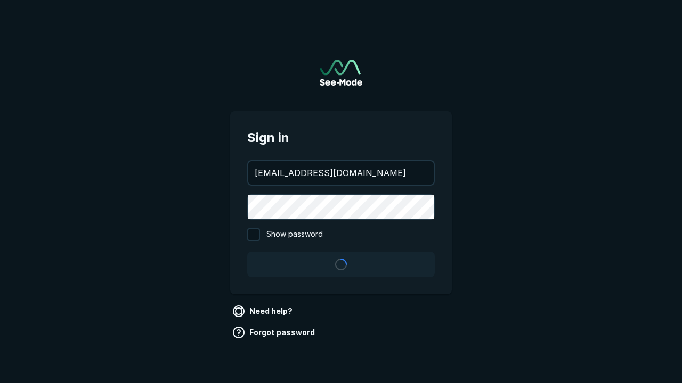 The image size is (682, 383). I want to click on a: Forgot password, so click(274, 333).